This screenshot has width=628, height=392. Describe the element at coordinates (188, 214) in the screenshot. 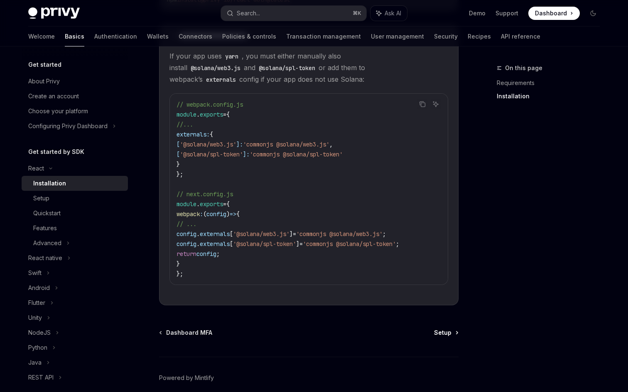

I see `span: webpack` at that location.